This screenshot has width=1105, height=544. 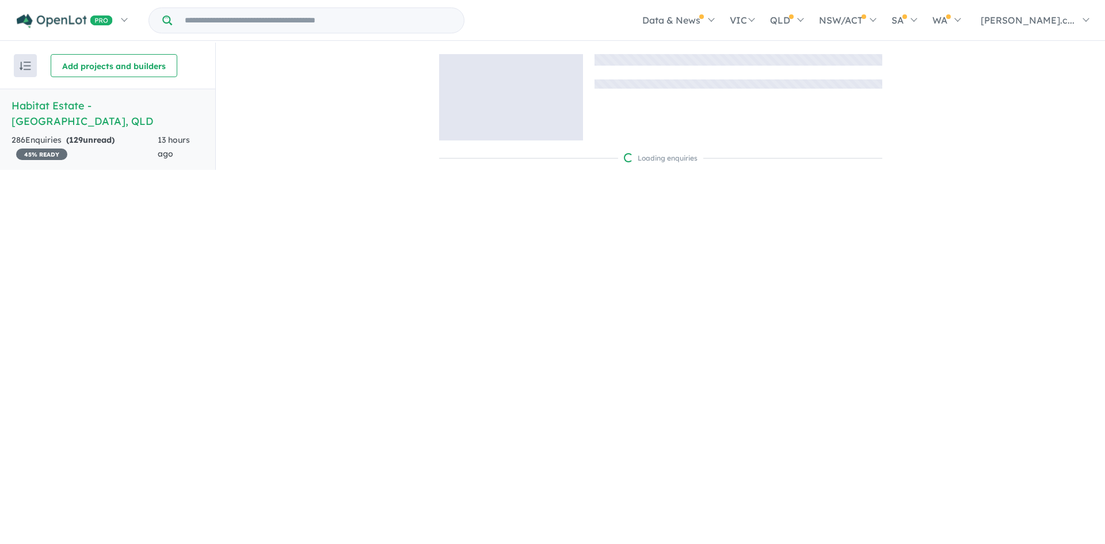 I want to click on button: Add projects and builders, so click(x=114, y=66).